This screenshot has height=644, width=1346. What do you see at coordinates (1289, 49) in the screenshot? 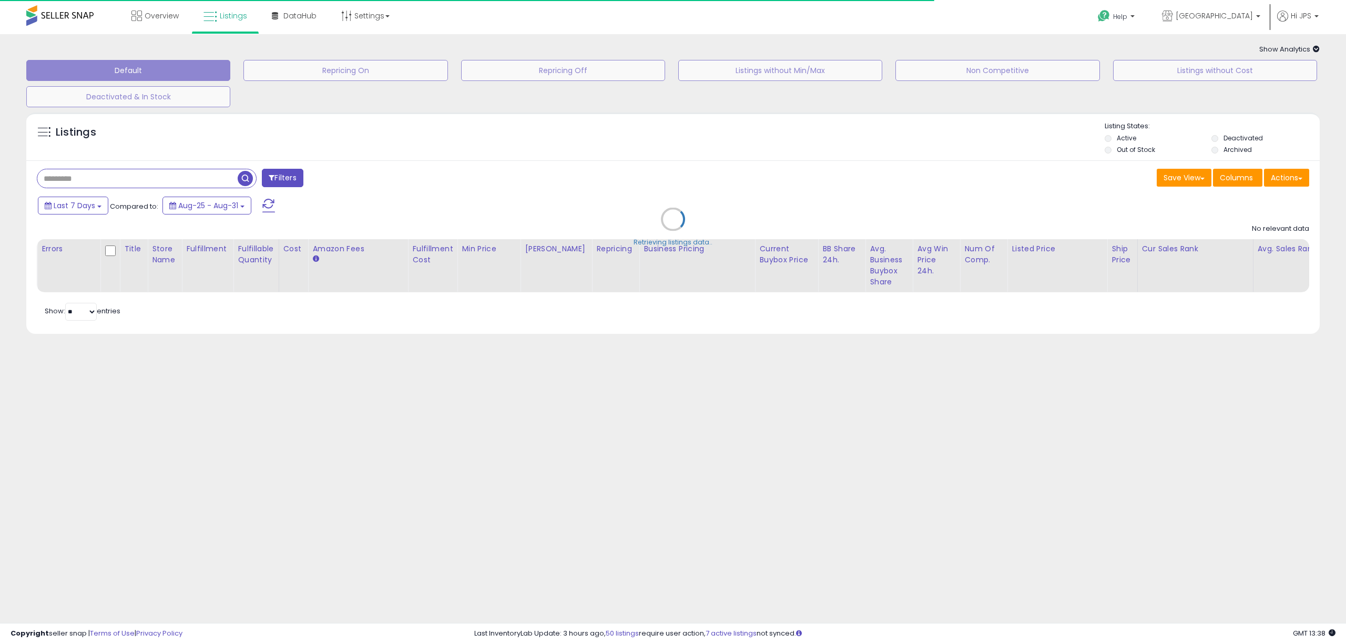
I see `span: Show Analytics` at bounding box center [1289, 49].